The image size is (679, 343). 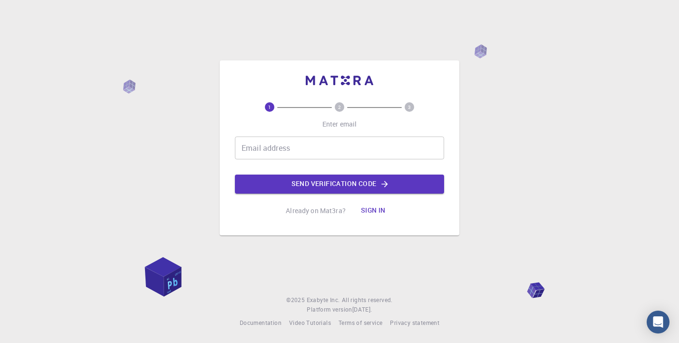 I want to click on text: 3, so click(x=410, y=107).